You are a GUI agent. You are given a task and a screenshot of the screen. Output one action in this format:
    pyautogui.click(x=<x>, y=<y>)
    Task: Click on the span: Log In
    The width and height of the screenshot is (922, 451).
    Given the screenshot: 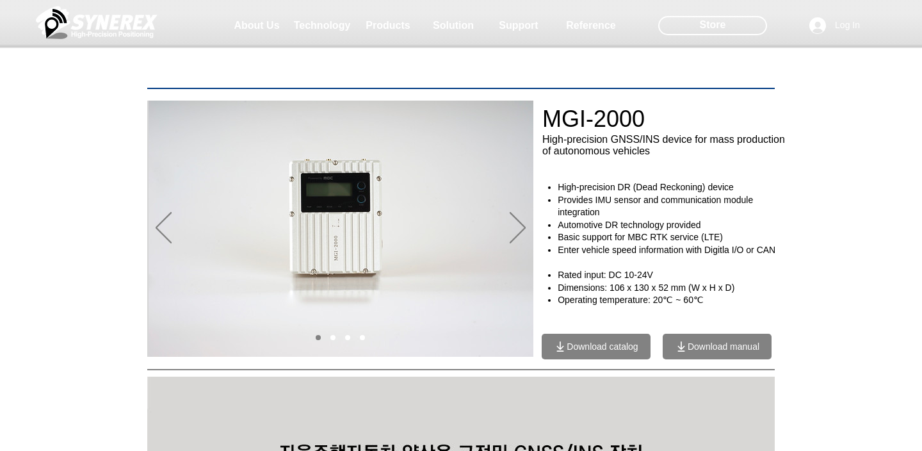 What is the action you would take?
    pyautogui.click(x=847, y=26)
    